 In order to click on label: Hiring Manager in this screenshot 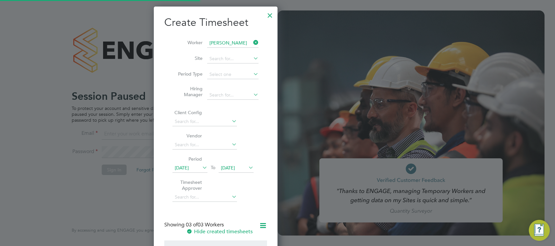, I will do `click(188, 92)`.